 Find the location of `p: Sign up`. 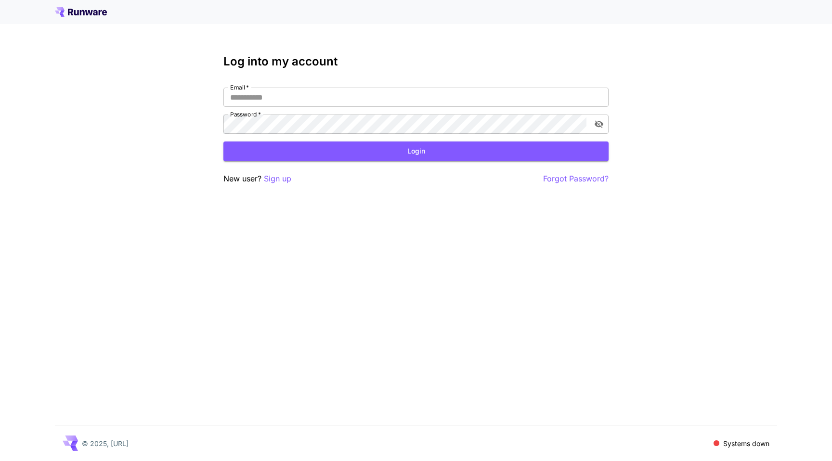

p: Sign up is located at coordinates (277, 179).